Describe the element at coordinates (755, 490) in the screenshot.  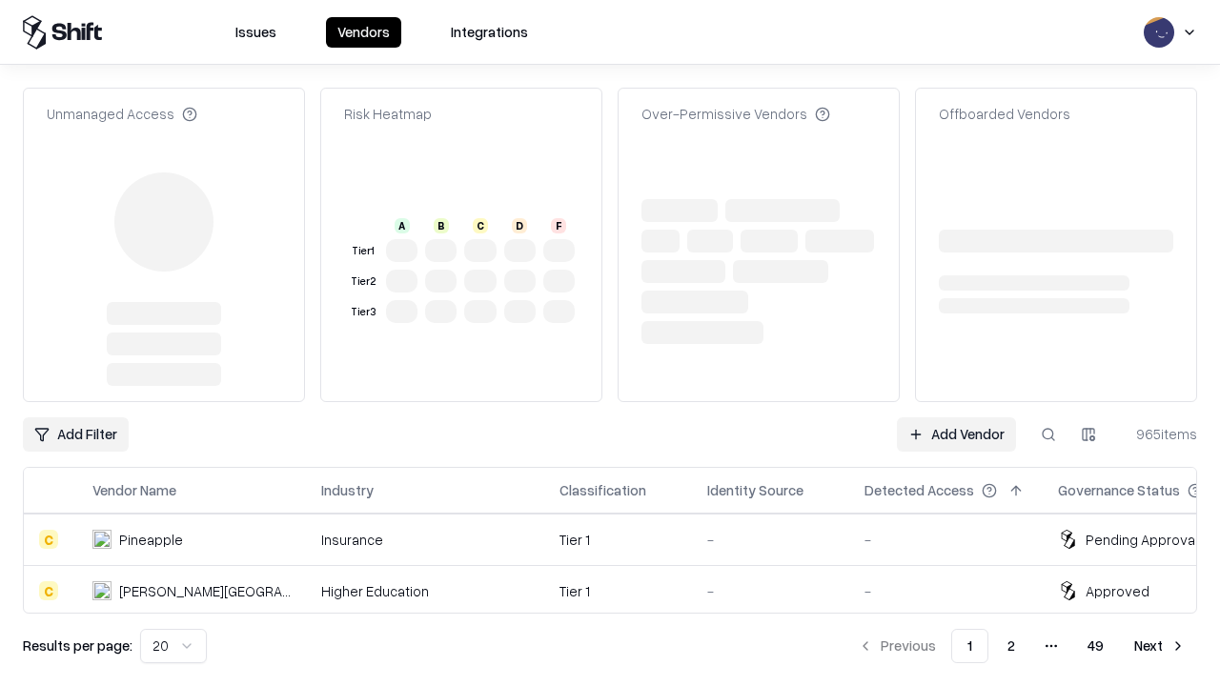
I see `div: Identity Source` at that location.